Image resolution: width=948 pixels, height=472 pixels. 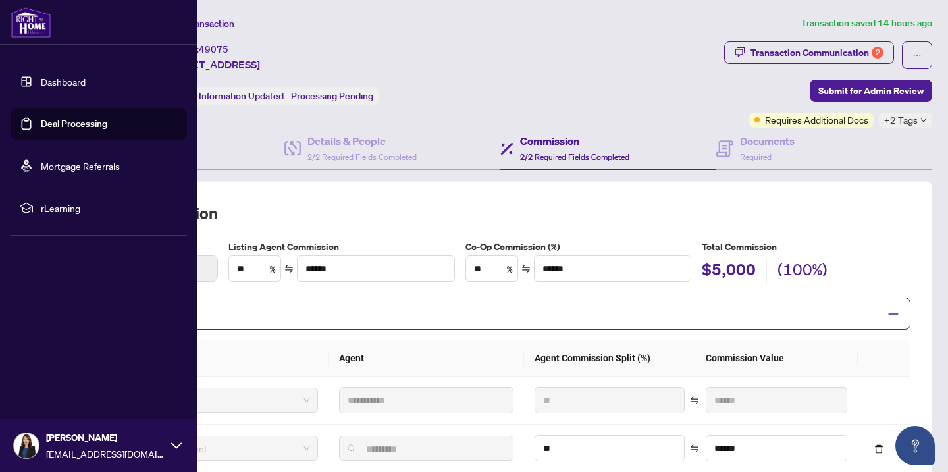 I want to click on button: Transaction Communication2, so click(x=809, y=53).